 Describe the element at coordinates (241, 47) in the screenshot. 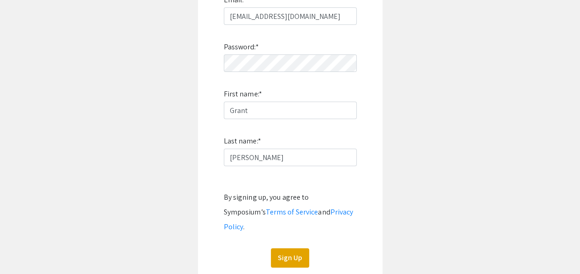

I see `label: Password:` at that location.